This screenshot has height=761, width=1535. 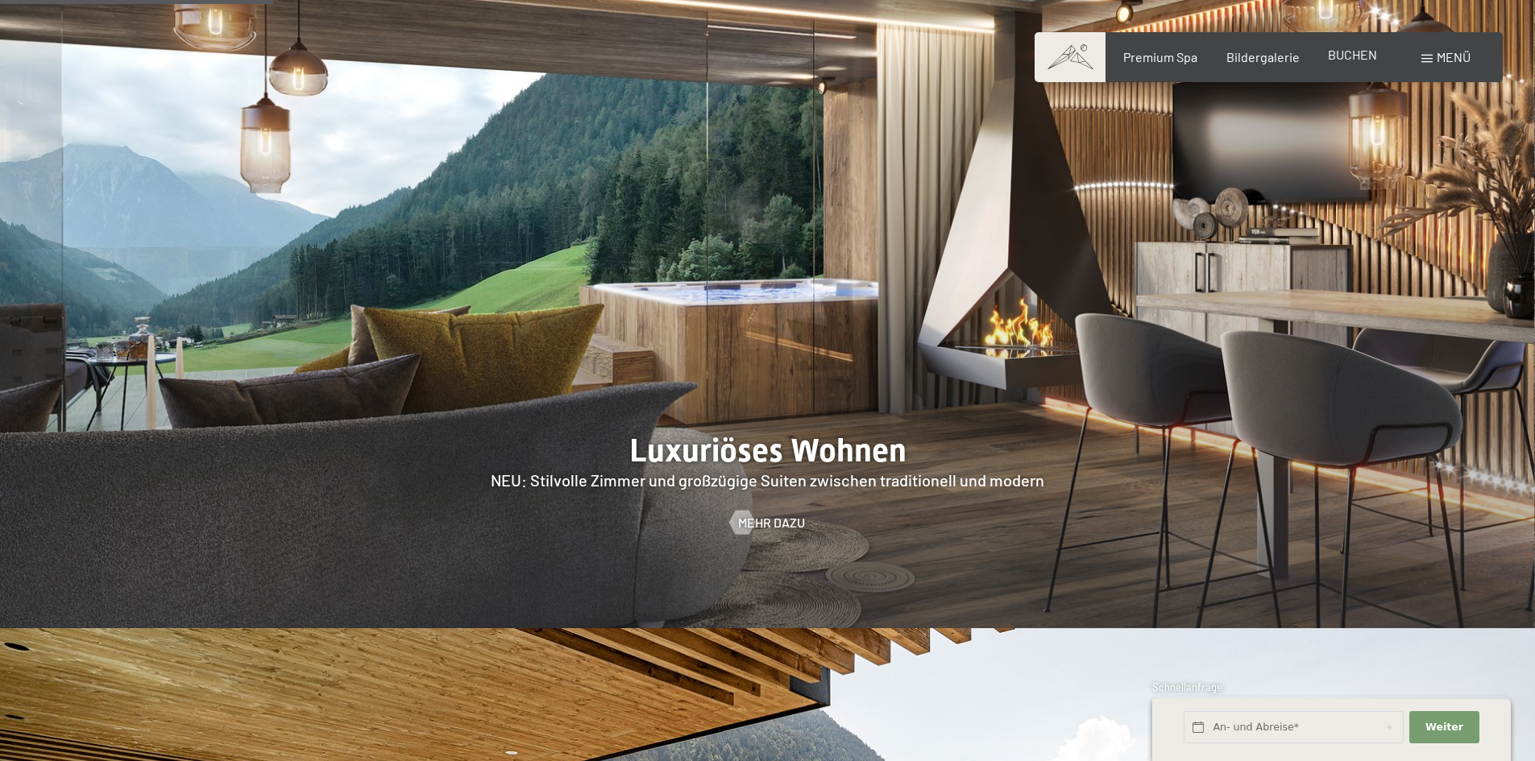 I want to click on a: Bildergalerie, so click(x=1262, y=56).